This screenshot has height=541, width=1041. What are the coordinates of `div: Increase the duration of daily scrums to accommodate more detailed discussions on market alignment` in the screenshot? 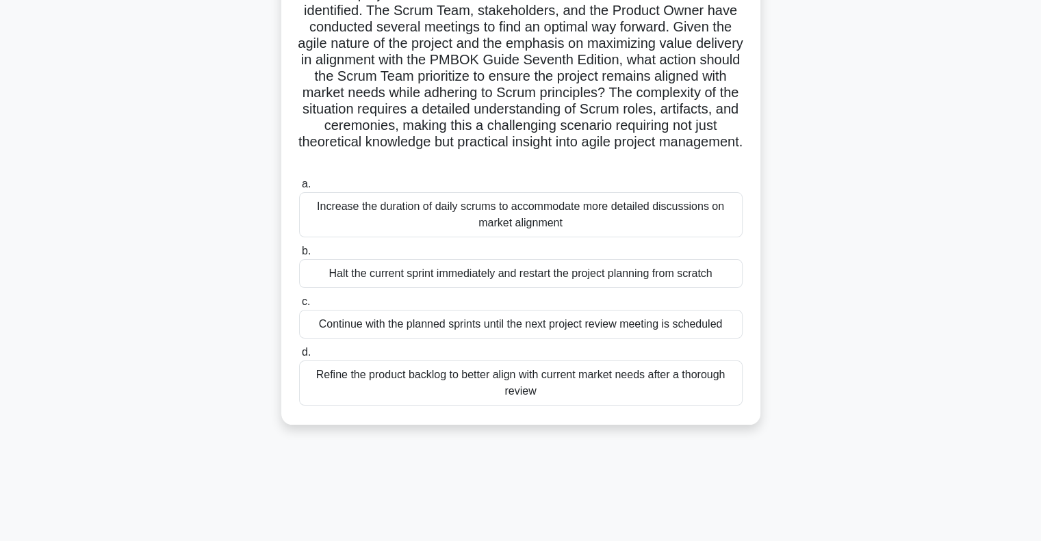 It's located at (521, 215).